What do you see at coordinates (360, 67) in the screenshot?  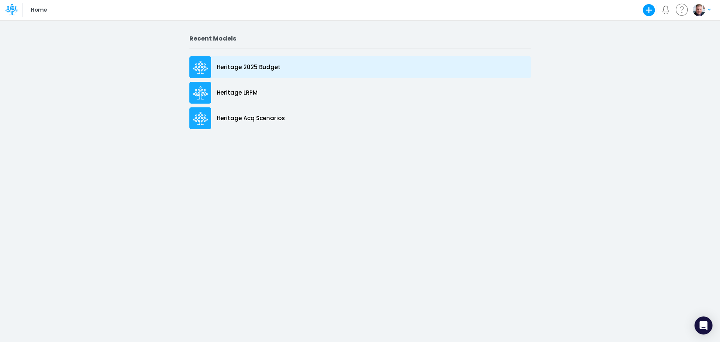 I see `a: Heritage 2025 Budget` at bounding box center [360, 67].